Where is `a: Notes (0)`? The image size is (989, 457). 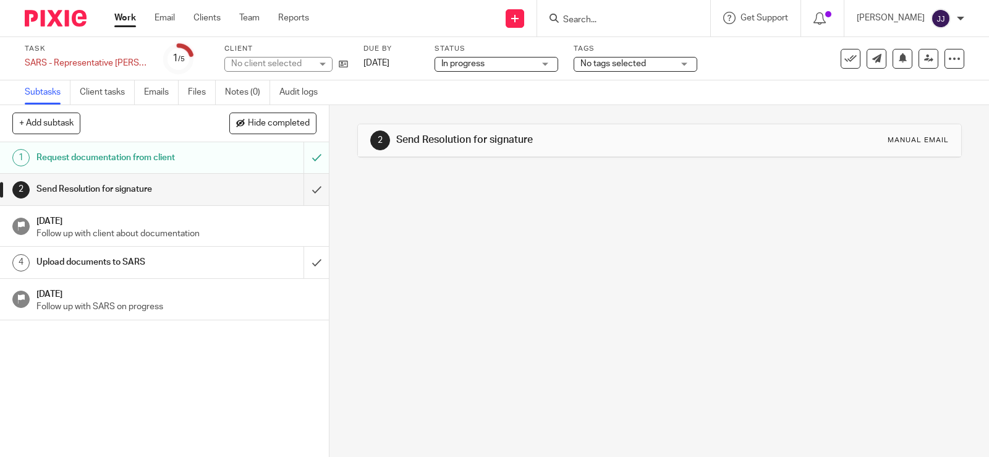 a: Notes (0) is located at coordinates (247, 92).